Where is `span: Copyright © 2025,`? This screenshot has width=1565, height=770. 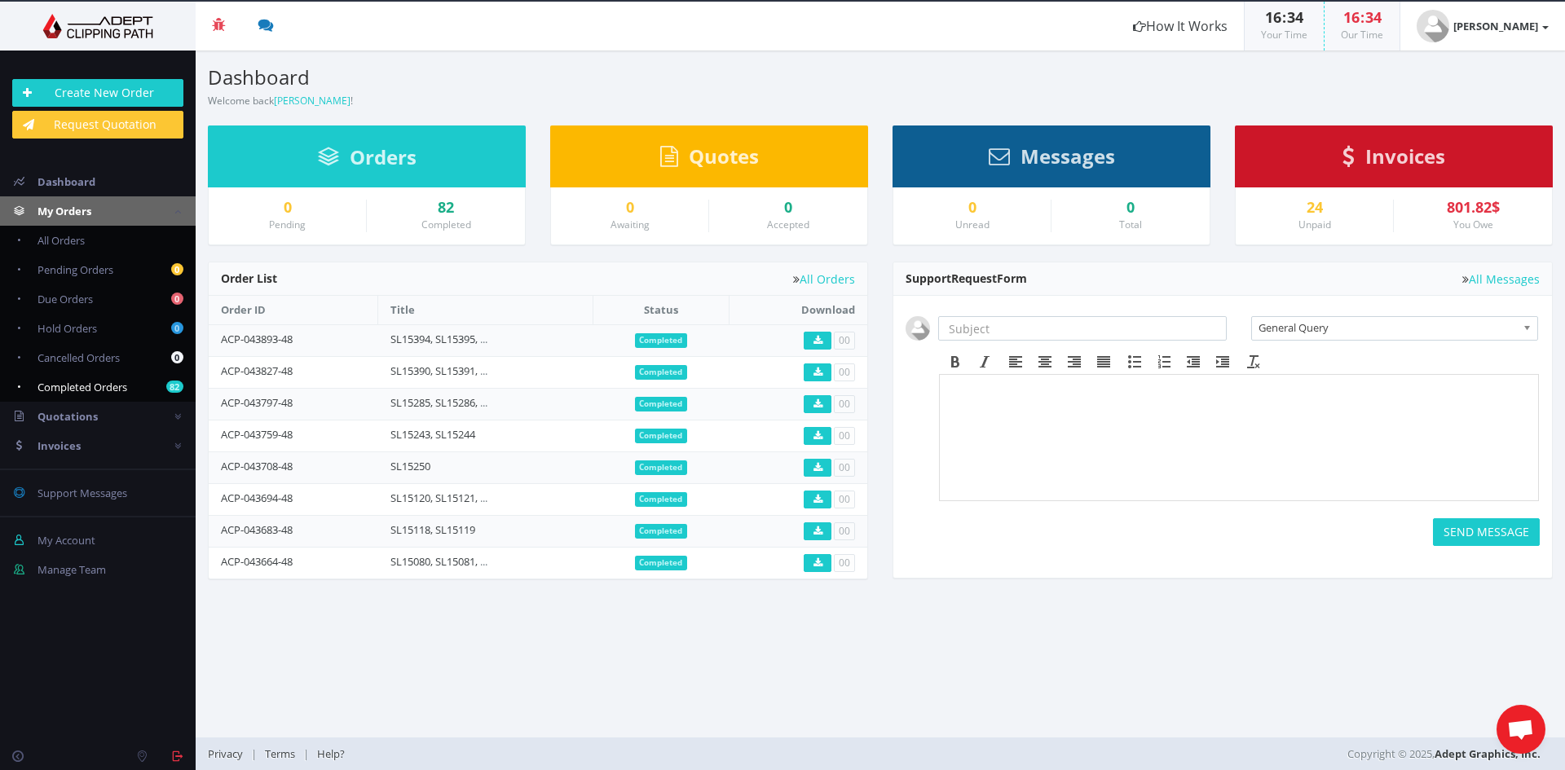
span: Copyright © 2025, is located at coordinates (1443, 754).